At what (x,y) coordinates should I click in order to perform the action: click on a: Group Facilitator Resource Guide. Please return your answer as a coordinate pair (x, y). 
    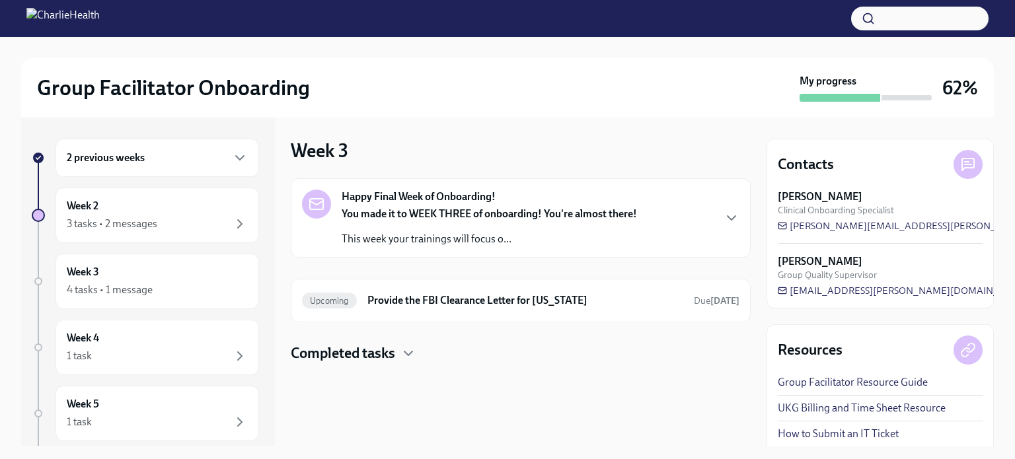
    Looking at the image, I should click on (852, 383).